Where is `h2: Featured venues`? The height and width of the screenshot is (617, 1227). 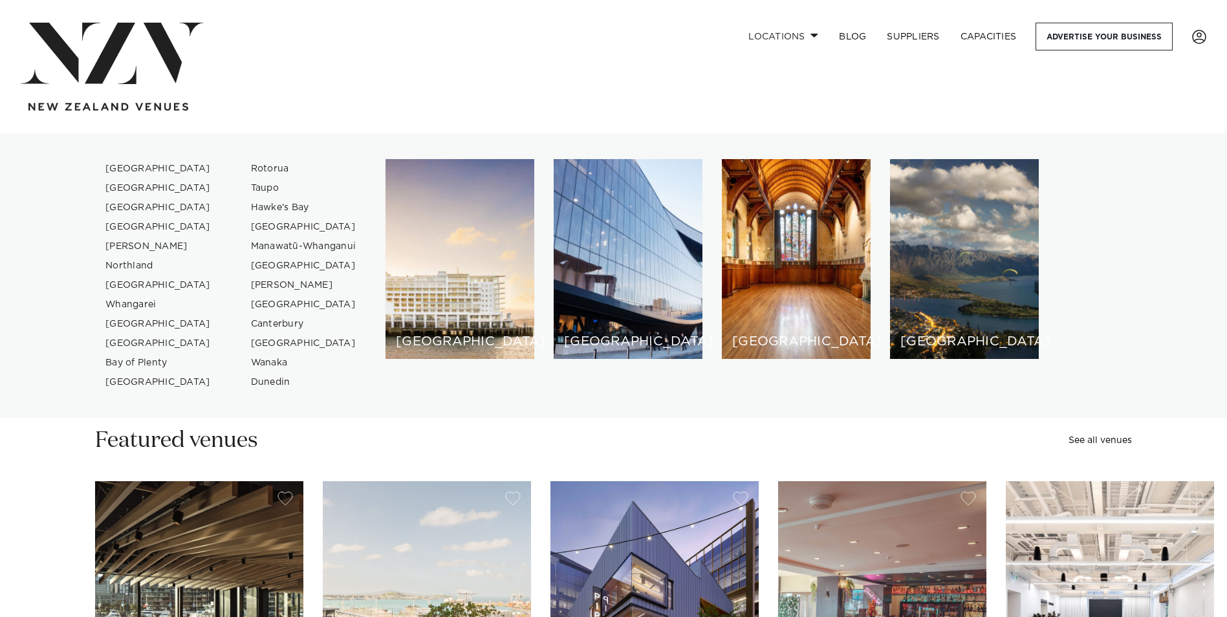 h2: Featured venues is located at coordinates (177, 441).